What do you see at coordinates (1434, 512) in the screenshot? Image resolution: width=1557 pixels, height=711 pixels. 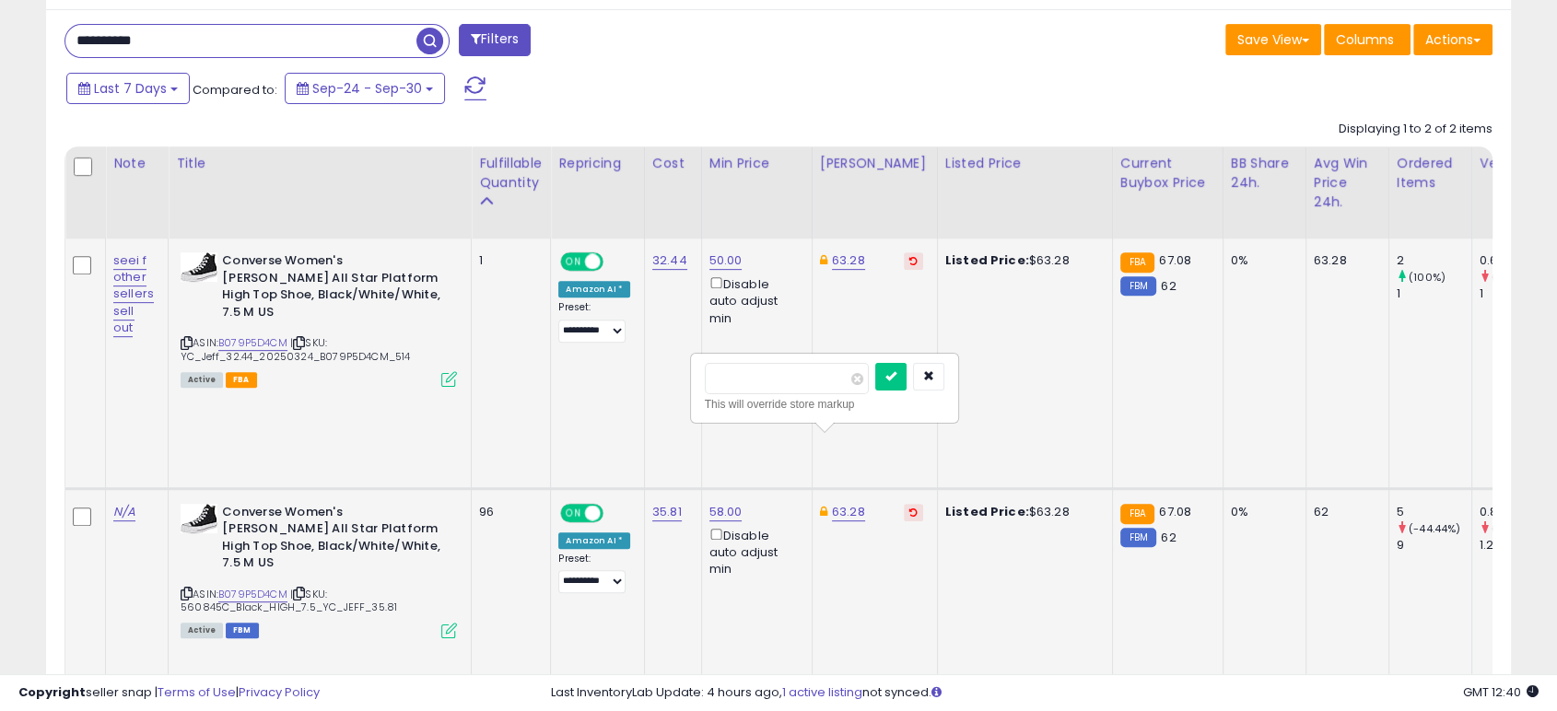 I see `div: 5` at bounding box center [1434, 512].